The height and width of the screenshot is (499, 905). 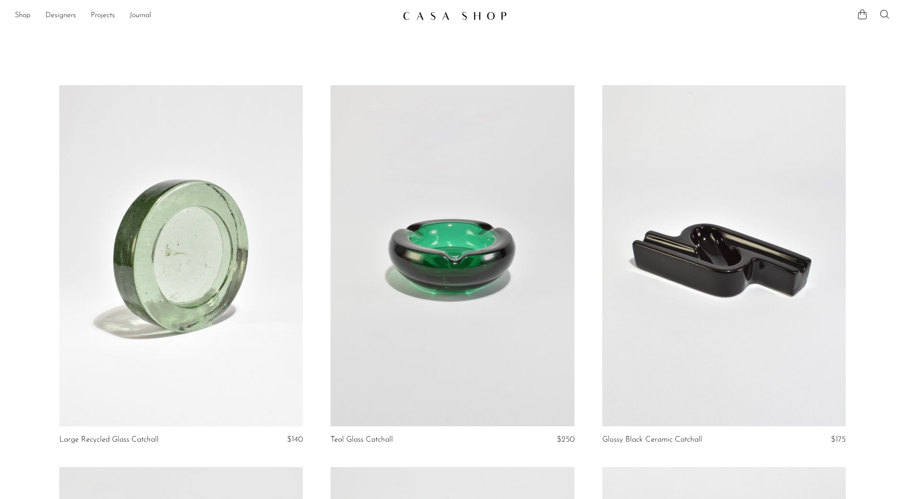 I want to click on ul: NEW HEADER MENU, so click(x=205, y=16).